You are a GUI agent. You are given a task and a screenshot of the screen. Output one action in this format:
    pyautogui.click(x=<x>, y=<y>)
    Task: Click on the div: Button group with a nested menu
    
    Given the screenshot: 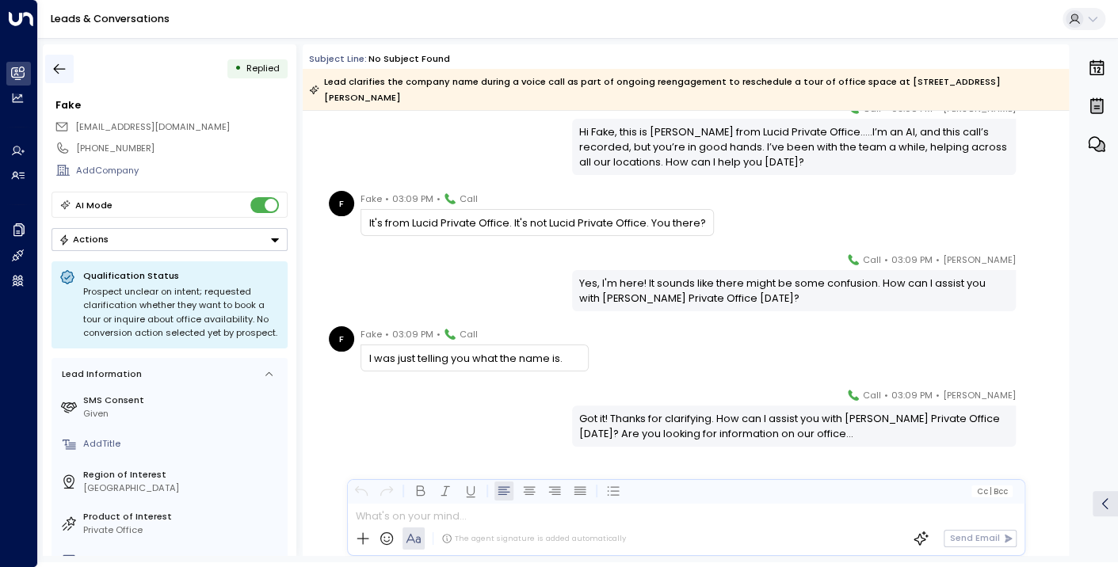 What is the action you would take?
    pyautogui.click(x=170, y=239)
    